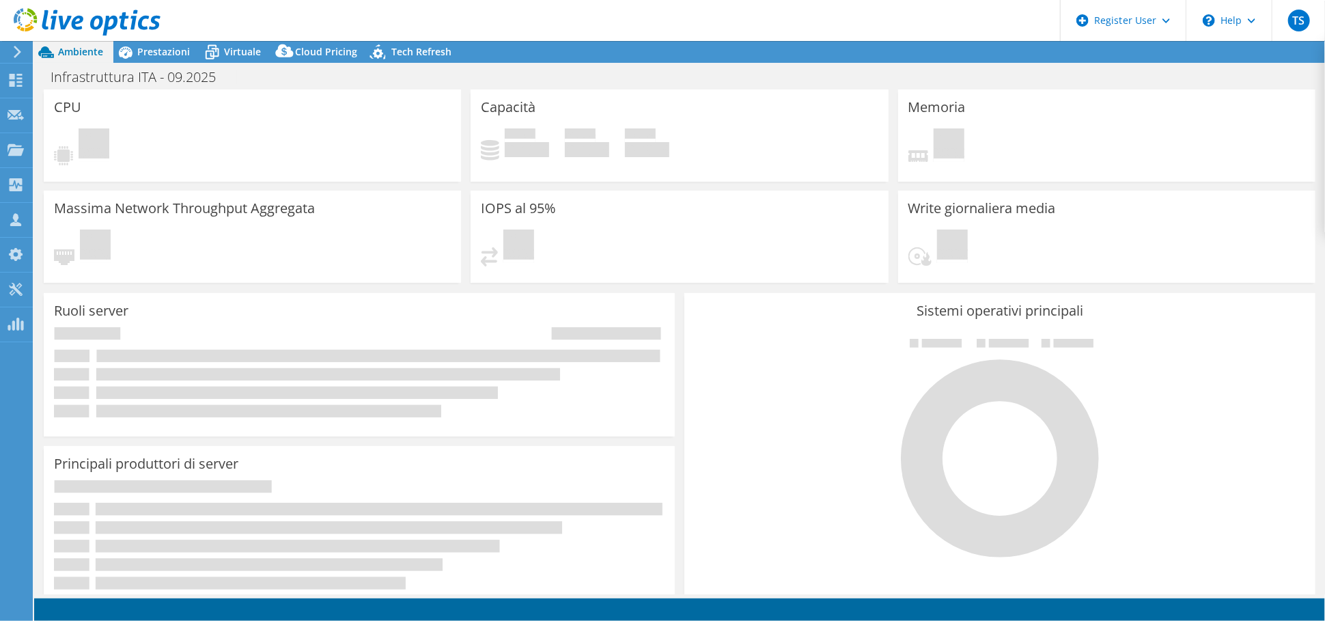  Describe the element at coordinates (91, 311) in the screenshot. I see `h3: Ruoli server` at that location.